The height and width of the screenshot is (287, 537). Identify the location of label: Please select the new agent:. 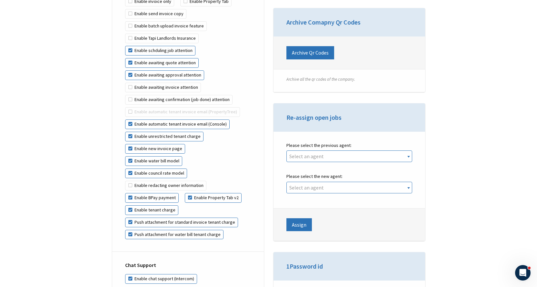
(349, 176).